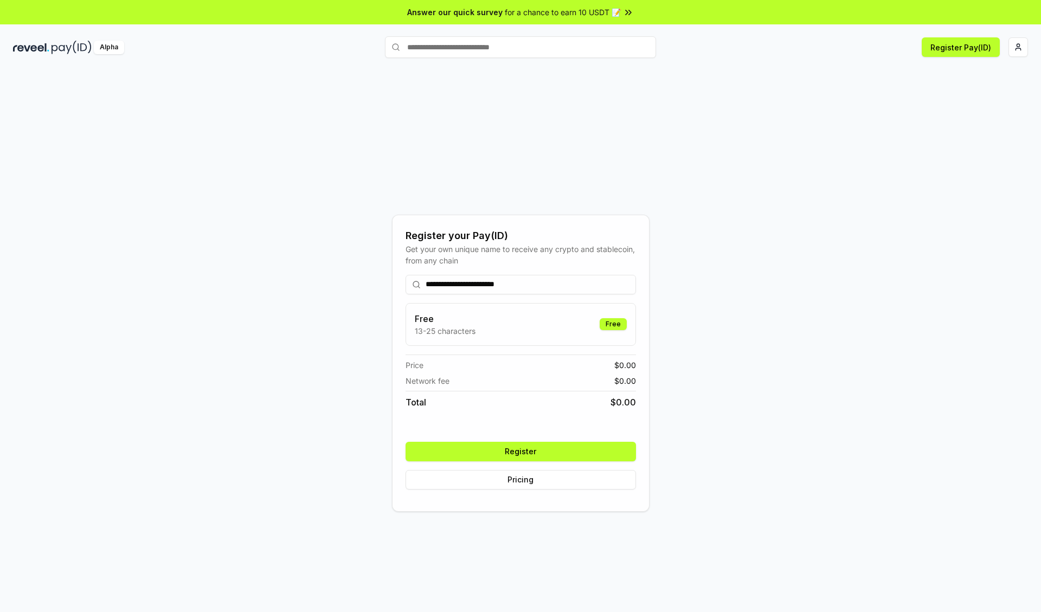 Image resolution: width=1041 pixels, height=612 pixels. What do you see at coordinates (960, 47) in the screenshot?
I see `button: Register Pay(ID)` at bounding box center [960, 47].